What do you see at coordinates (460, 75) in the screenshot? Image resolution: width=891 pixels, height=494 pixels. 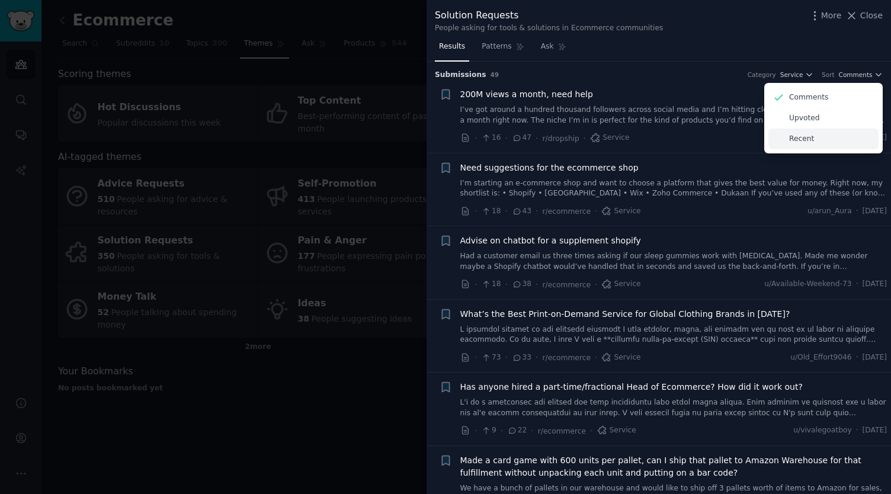 I see `span: Submission s` at bounding box center [460, 75].